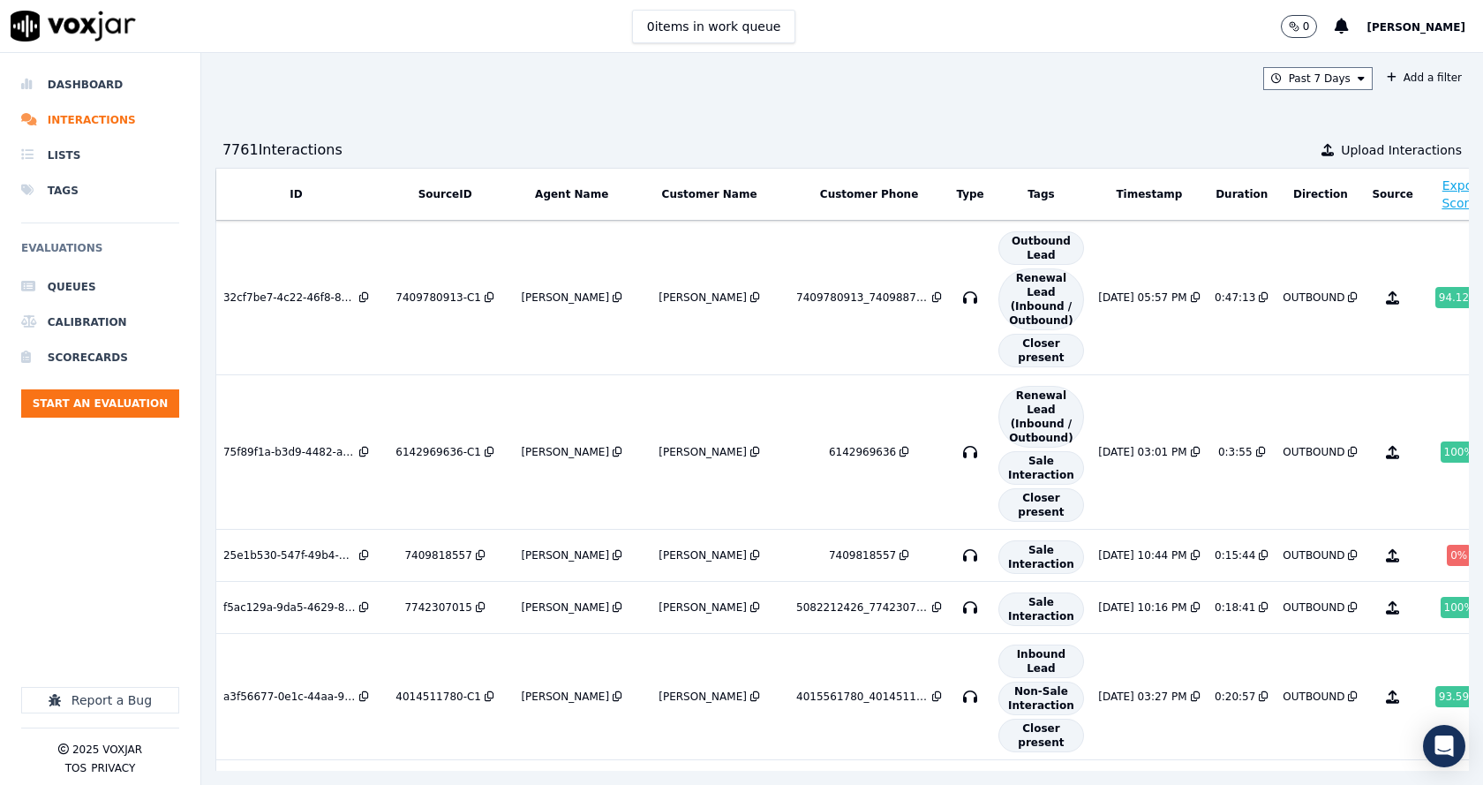 This screenshot has height=785, width=1483. What do you see at coordinates (113, 768) in the screenshot?
I see `button: Privacy` at bounding box center [113, 768].